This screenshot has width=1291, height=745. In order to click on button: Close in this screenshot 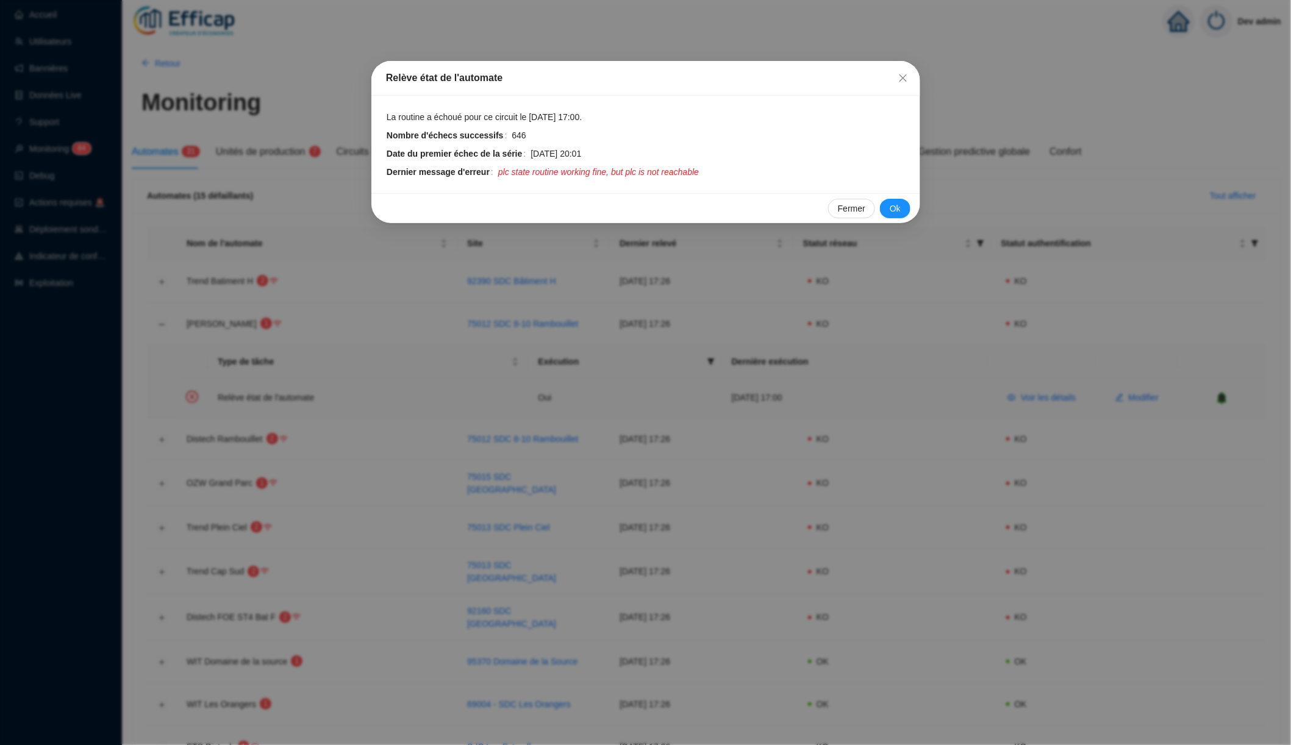, I will do `click(903, 78)`.